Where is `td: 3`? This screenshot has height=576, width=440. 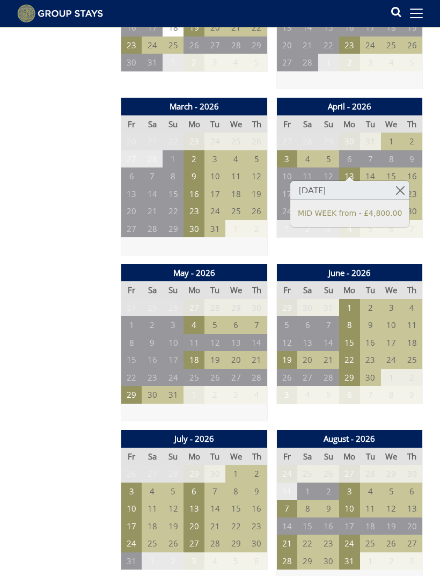
td: 3 is located at coordinates (215, 159).